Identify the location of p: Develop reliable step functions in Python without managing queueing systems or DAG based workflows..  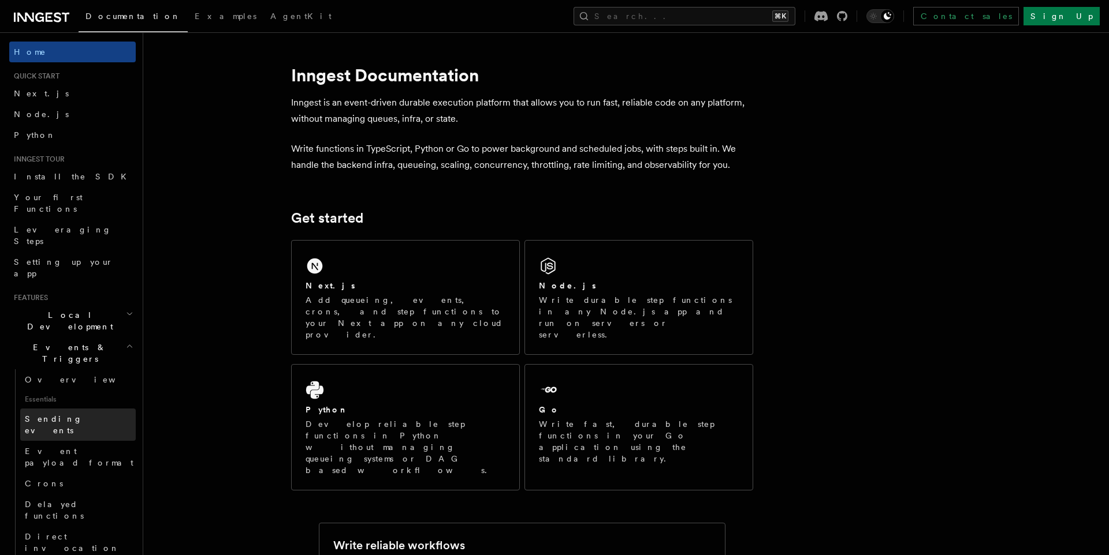
(405, 447).